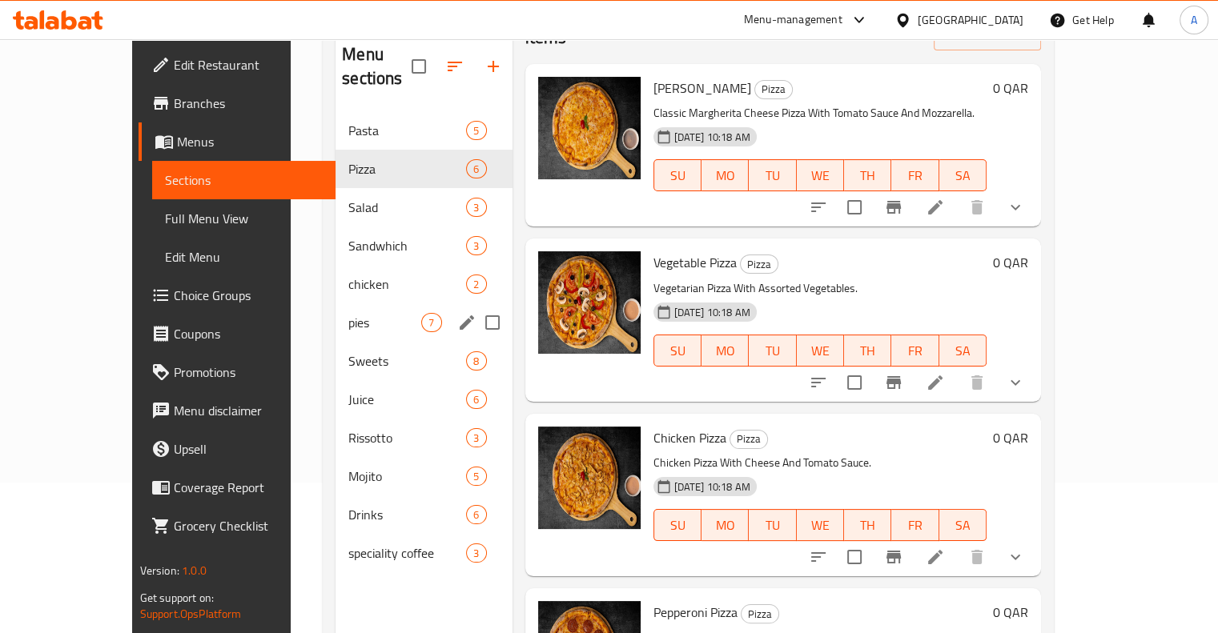  What do you see at coordinates (248, 65) in the screenshot?
I see `span: Edit Restaurant` at bounding box center [248, 65].